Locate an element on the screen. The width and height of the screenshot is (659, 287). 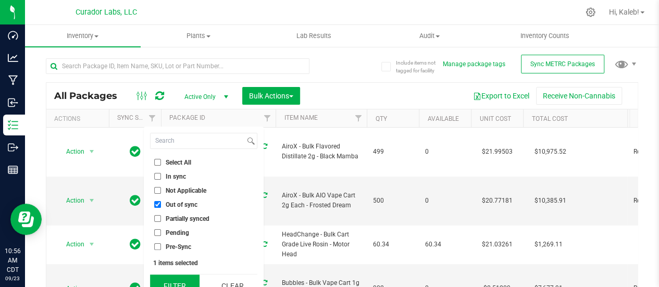
inline-svg: Dashboard is located at coordinates (13, 35).